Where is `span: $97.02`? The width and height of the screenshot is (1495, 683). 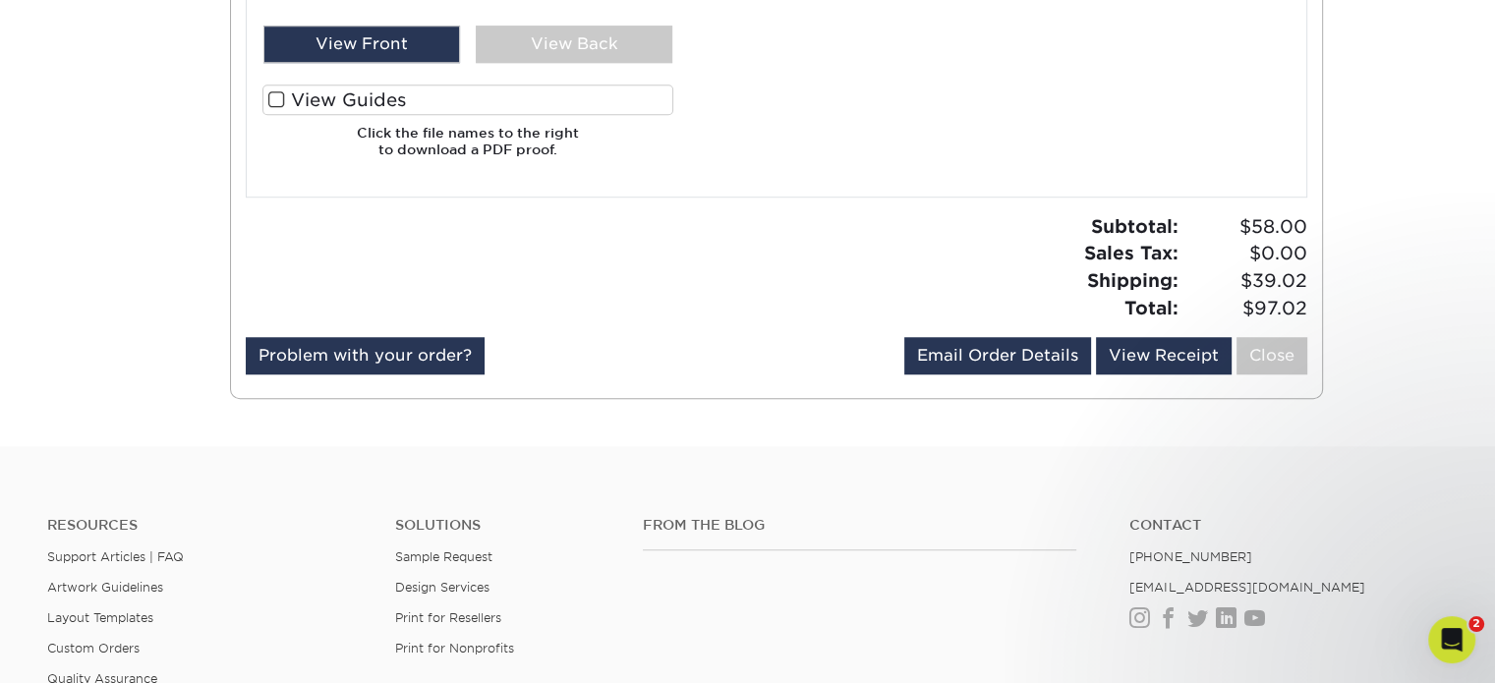
span: $97.02 is located at coordinates (1245, 309).